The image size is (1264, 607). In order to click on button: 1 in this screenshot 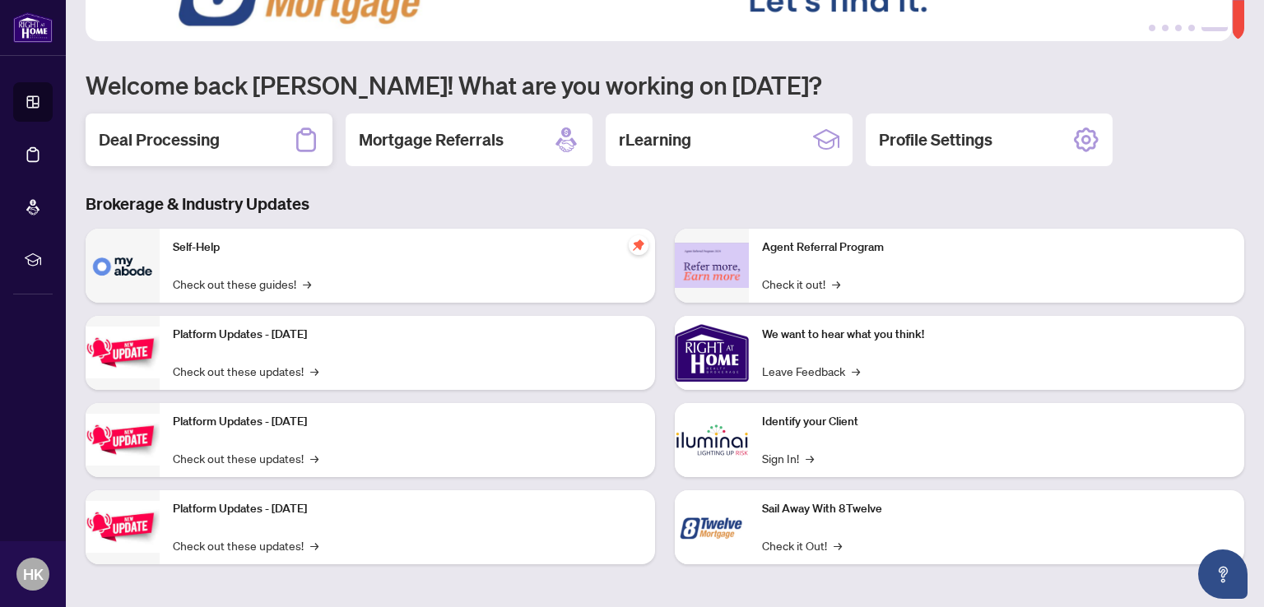, I will do `click(1152, 28)`.